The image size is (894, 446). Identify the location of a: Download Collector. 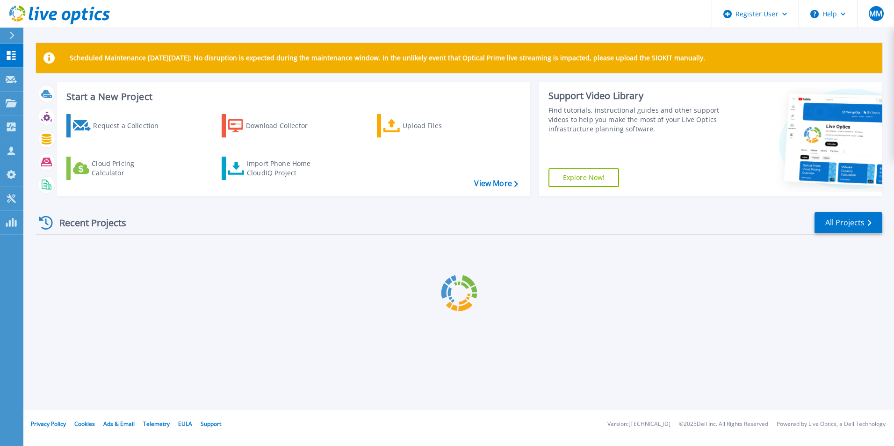
(273, 126).